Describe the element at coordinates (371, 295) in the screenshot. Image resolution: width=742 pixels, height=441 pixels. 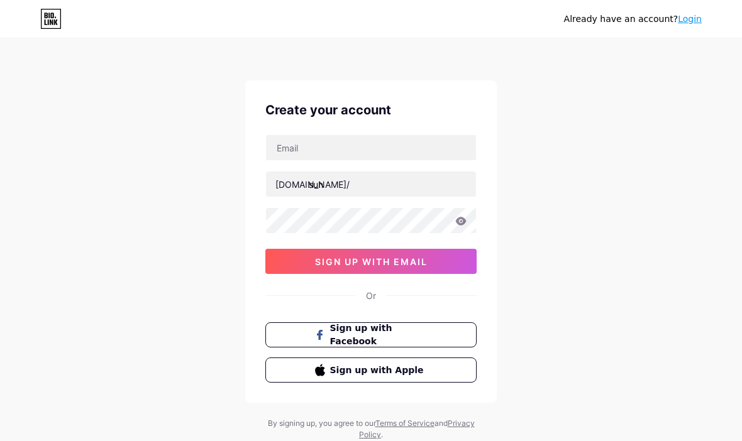
I see `div: Or` at that location.